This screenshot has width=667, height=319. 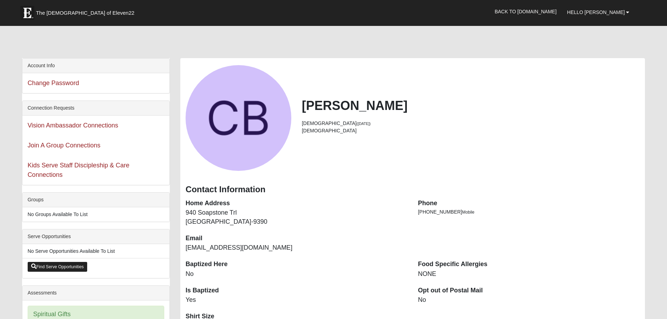 What do you see at coordinates (297, 204) in the screenshot?
I see `dt: Home Address` at bounding box center [297, 204].